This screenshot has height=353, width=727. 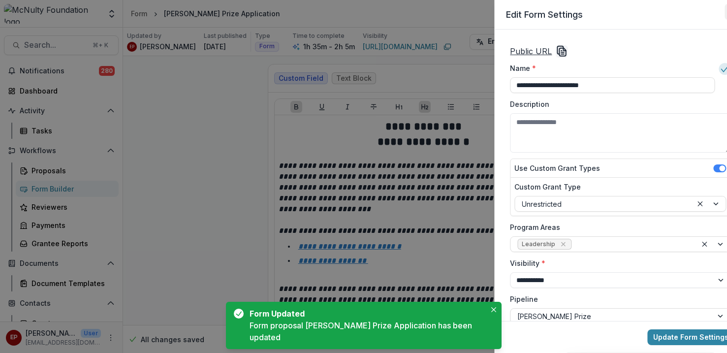 What do you see at coordinates (617, 299) in the screenshot?
I see `label: Pipeline` at bounding box center [617, 299].